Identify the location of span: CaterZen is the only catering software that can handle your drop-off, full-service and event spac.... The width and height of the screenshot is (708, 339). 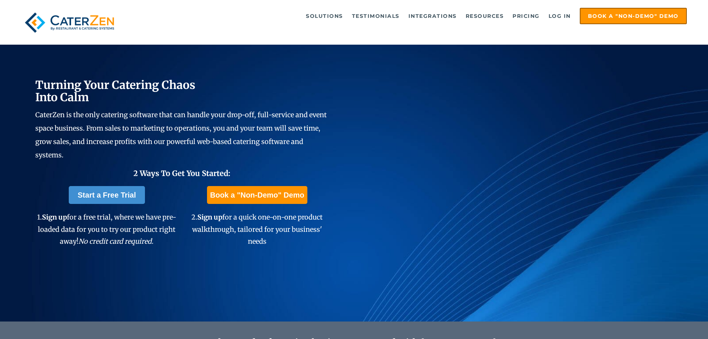
(181, 135).